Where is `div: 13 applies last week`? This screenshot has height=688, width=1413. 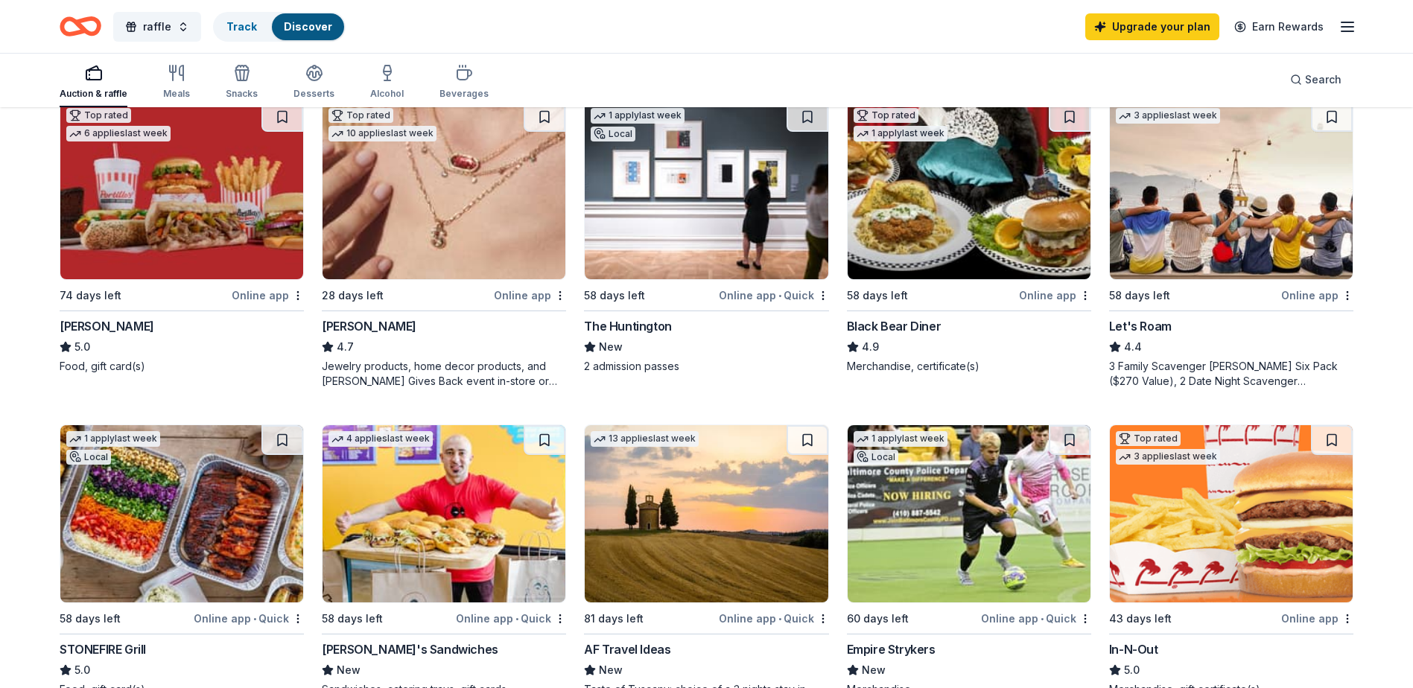 div: 13 applies last week is located at coordinates (644, 439).